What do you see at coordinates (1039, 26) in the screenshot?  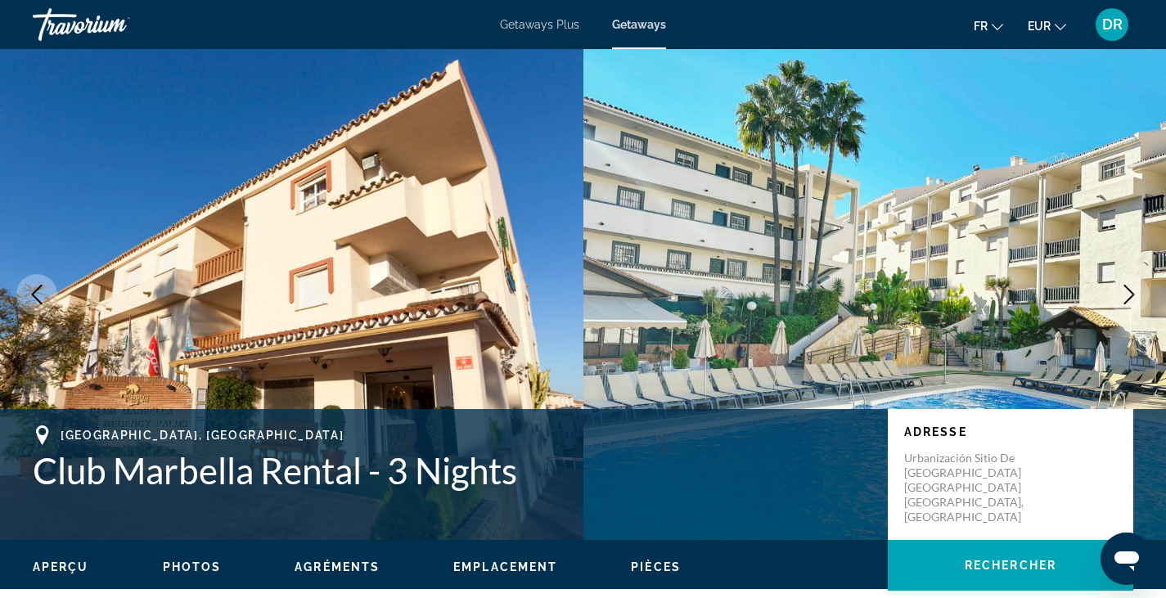 I see `span: EUR` at bounding box center [1039, 26].